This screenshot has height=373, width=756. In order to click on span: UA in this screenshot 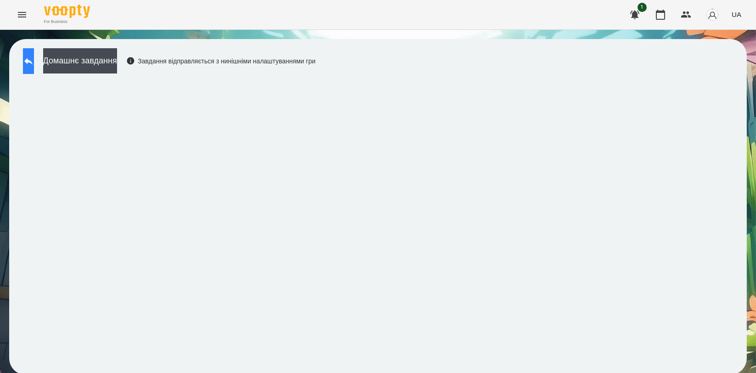, I will do `click(737, 14)`.